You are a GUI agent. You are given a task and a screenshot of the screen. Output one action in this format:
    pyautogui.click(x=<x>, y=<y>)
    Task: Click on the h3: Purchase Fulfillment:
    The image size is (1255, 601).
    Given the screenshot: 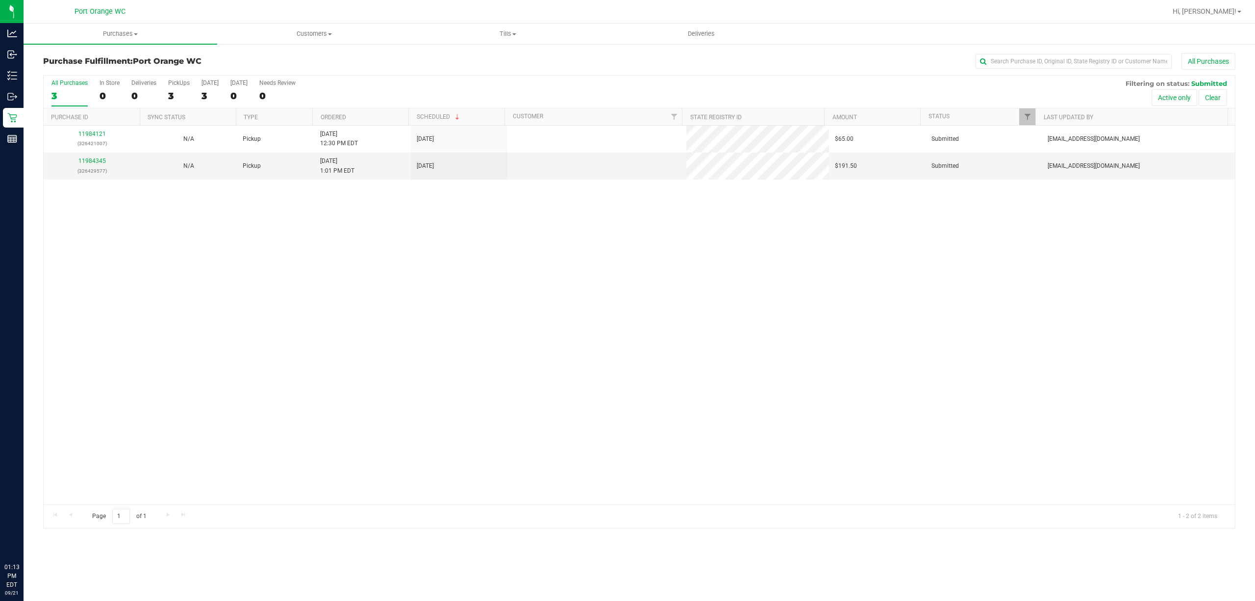 What is the action you would take?
    pyautogui.click(x=242, y=61)
    